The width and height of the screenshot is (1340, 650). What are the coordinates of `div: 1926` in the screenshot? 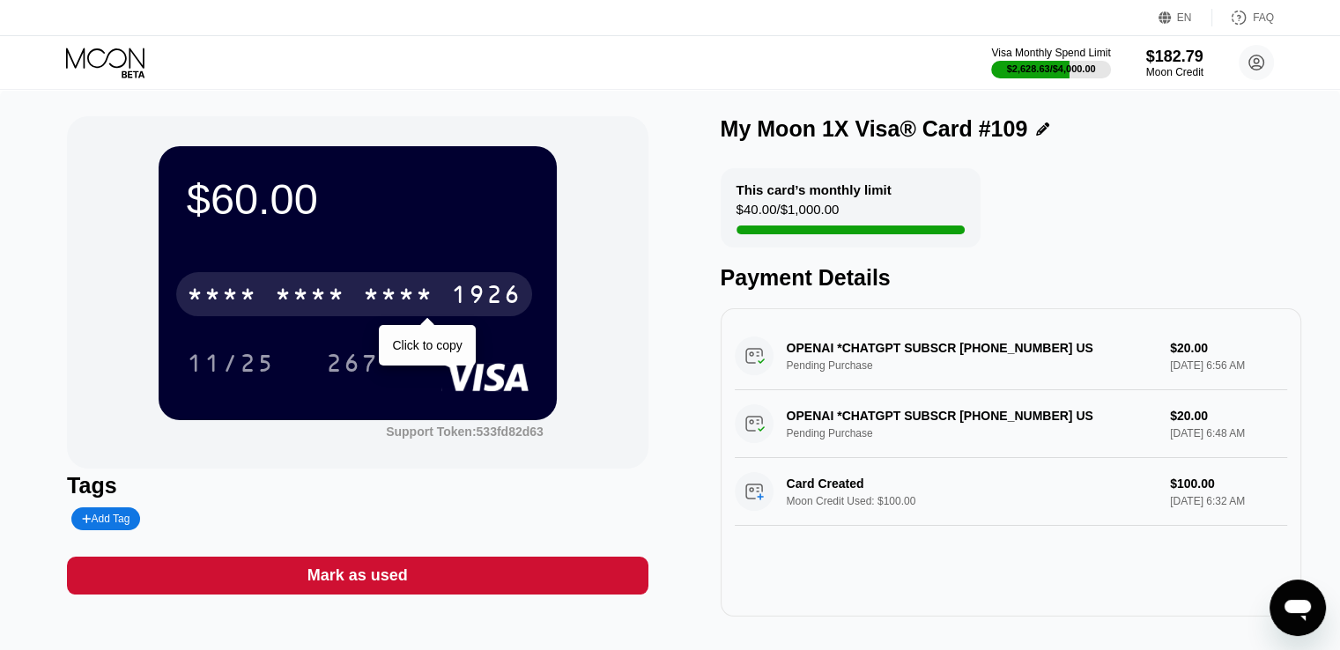 It's located at (486, 297).